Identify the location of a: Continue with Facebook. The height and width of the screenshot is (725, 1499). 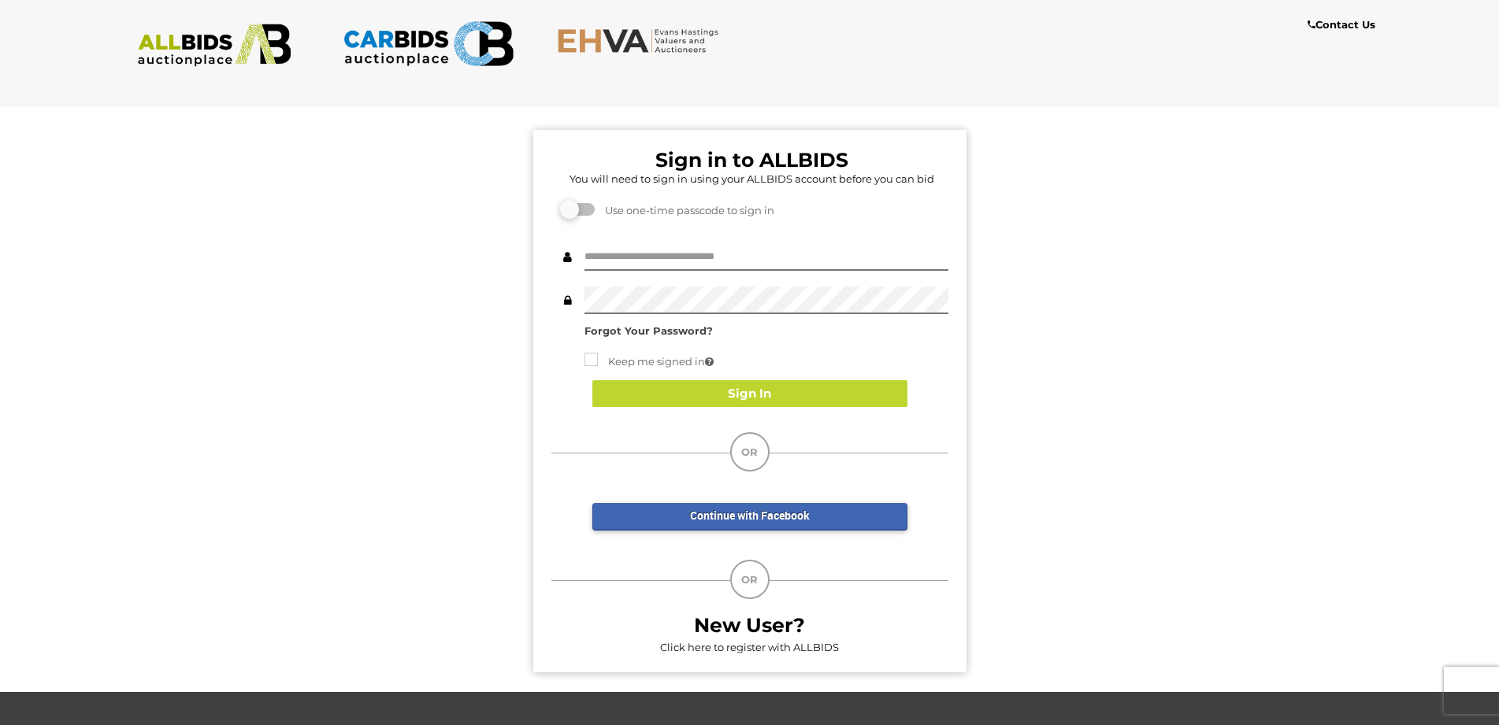
(750, 517).